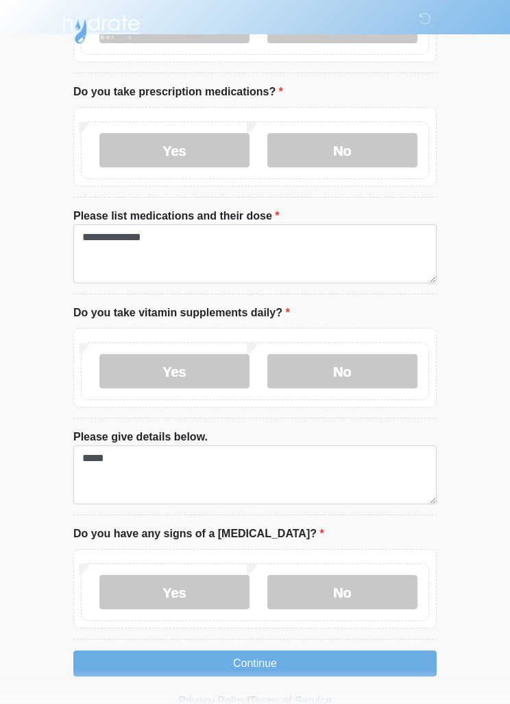  What do you see at coordinates (255, 663) in the screenshot?
I see `button: Continue` at bounding box center [255, 663].